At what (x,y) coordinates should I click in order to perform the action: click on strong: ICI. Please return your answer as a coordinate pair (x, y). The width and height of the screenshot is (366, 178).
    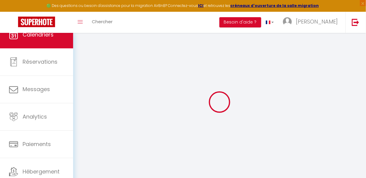
    Looking at the image, I should click on (201, 5).